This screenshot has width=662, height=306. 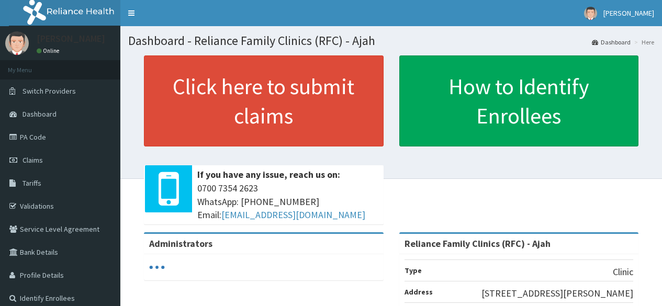 I want to click on span: Dashboard, so click(x=39, y=114).